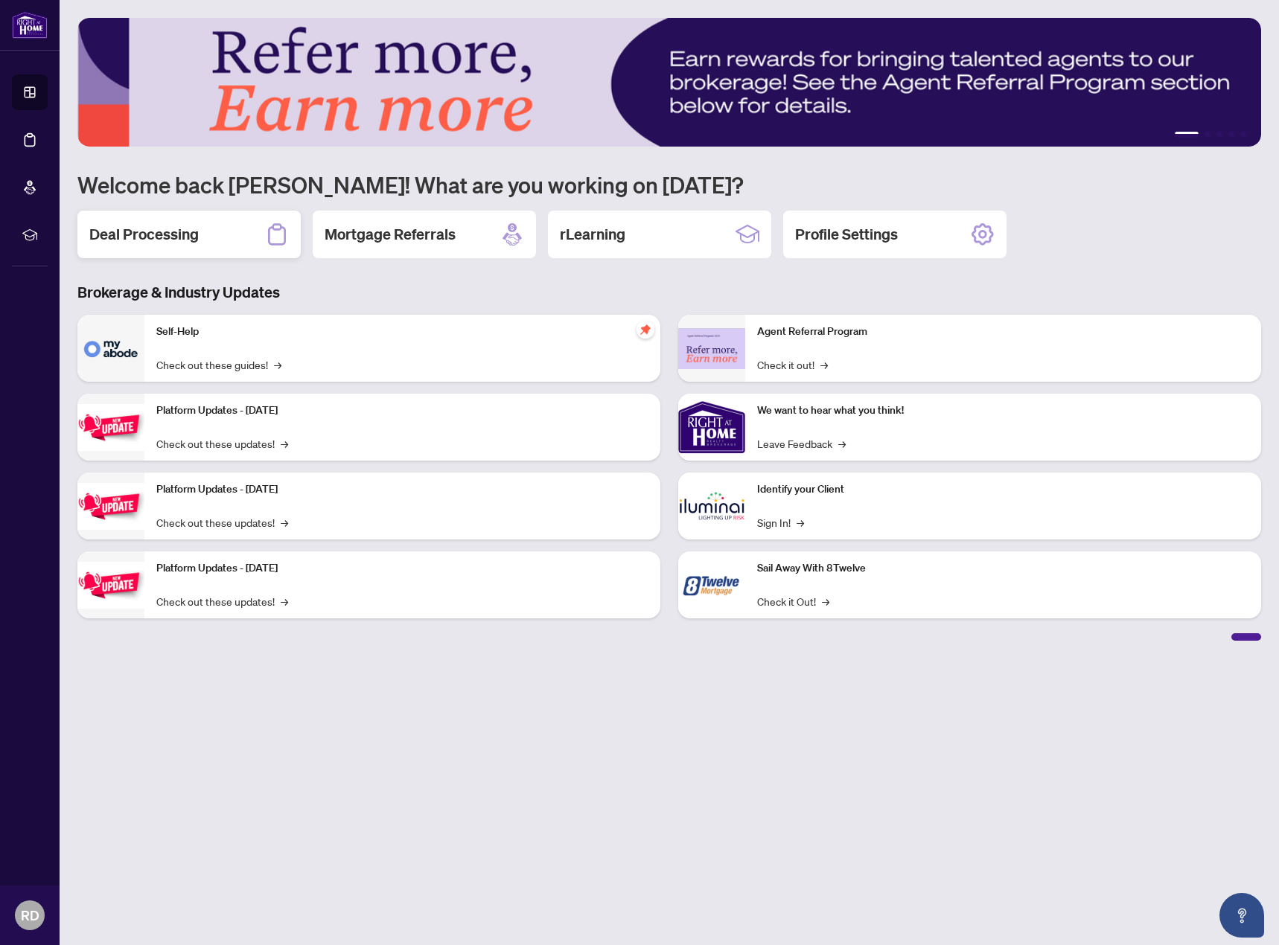 The width and height of the screenshot is (1279, 945). I want to click on img: Platform Updates - June 23, 2025, so click(111, 585).